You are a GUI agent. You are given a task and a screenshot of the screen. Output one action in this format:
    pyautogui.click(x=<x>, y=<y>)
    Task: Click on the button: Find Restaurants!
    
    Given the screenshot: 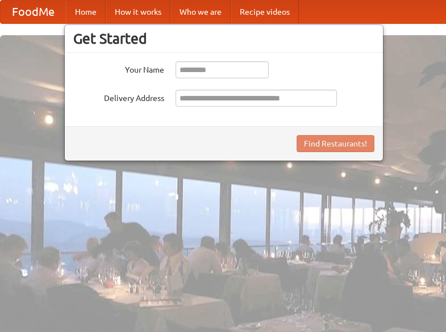 What is the action you would take?
    pyautogui.click(x=335, y=144)
    